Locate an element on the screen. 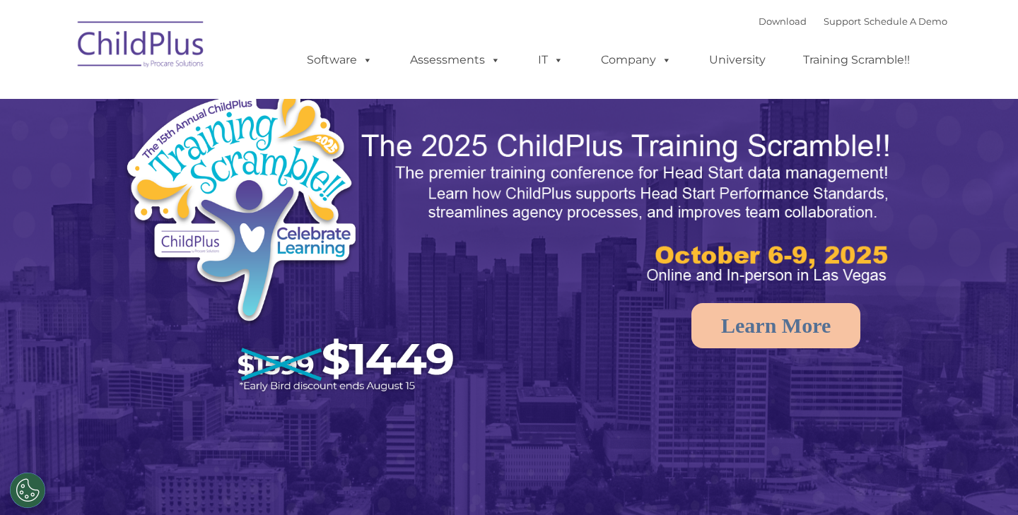 This screenshot has width=1018, height=515. a: Schedule A Demo is located at coordinates (906, 21).